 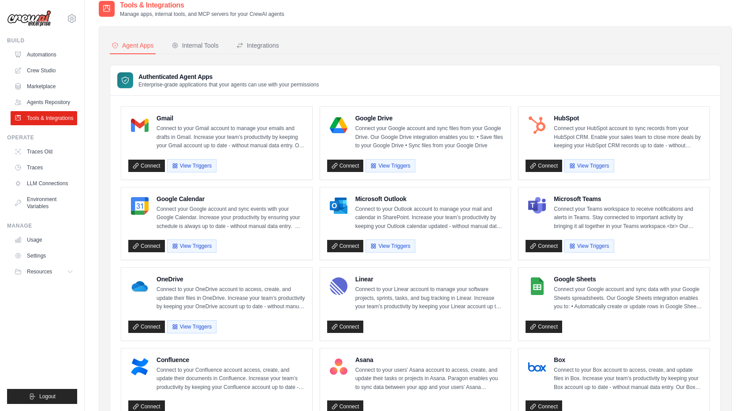 I want to click on p: Connect to your users’ Asana account to access, create, and update their tasks or projects in Asa..., so click(x=429, y=379).